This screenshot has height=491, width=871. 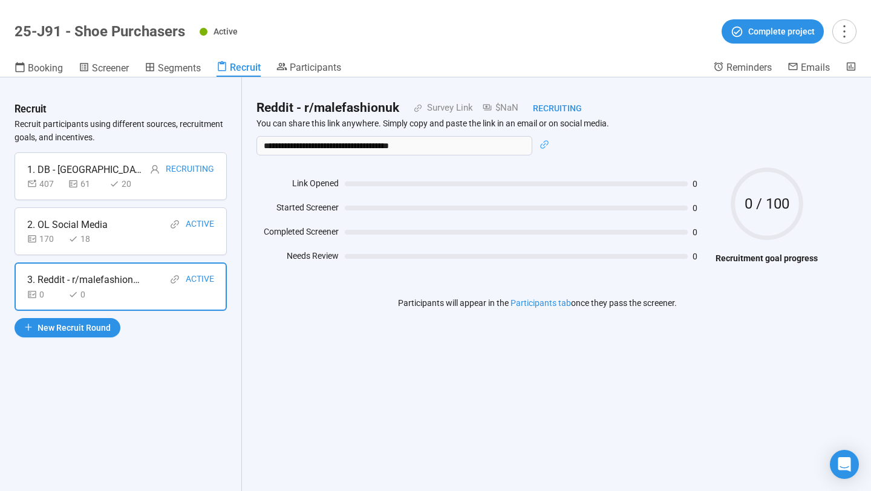 What do you see at coordinates (844, 31) in the screenshot?
I see `span: more` at bounding box center [844, 31].